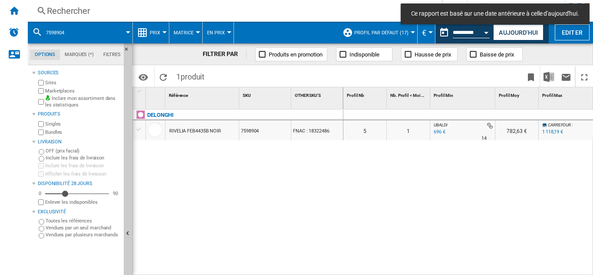 This screenshot has width=593, height=275. Describe the element at coordinates (383, 33) in the screenshot. I see `button: Profil par défaut (17)` at that location.